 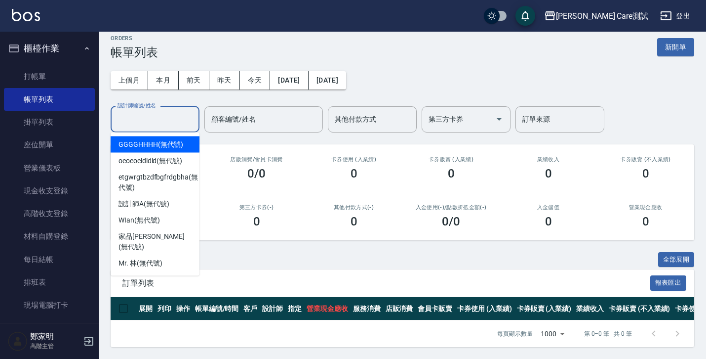 What do you see at coordinates (49, 236) in the screenshot?
I see `a: 材料自購登錄` at bounding box center [49, 236].